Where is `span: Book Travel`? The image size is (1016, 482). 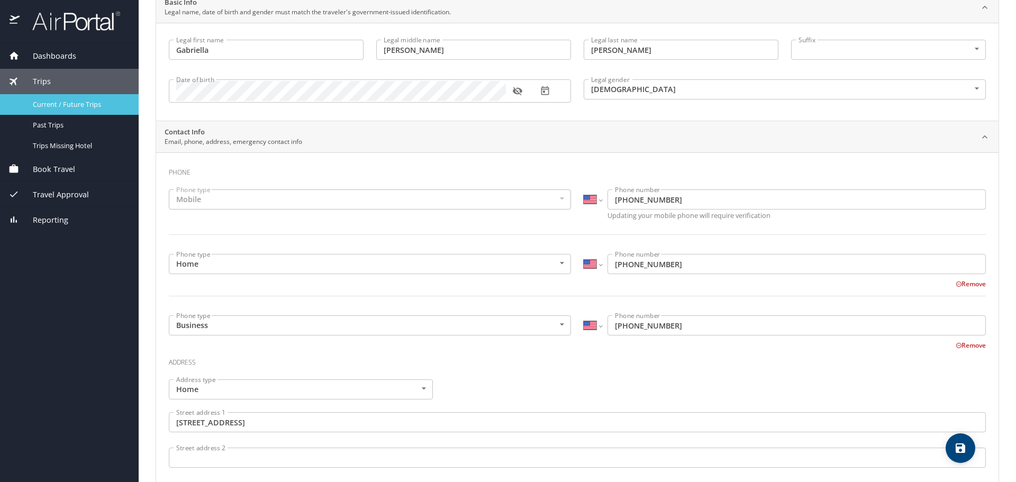
span: Book Travel is located at coordinates (47, 169).